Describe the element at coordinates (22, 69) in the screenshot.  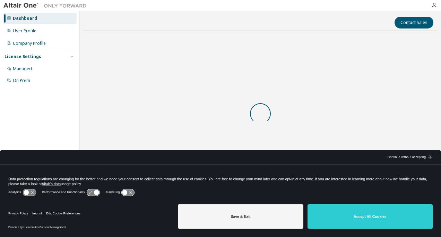
I see `div: Managed` at that location.